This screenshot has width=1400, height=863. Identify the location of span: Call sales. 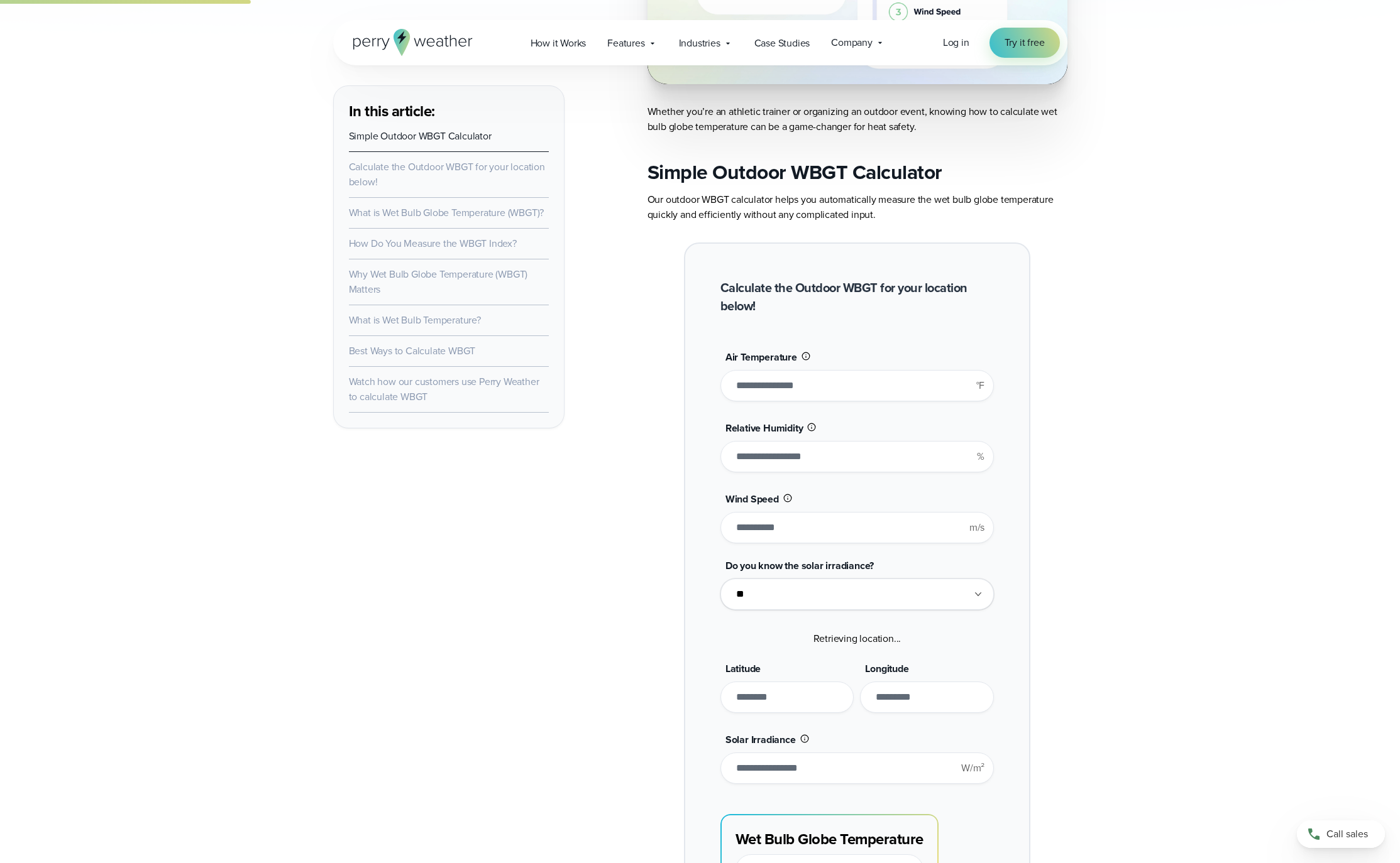
(1347, 835).